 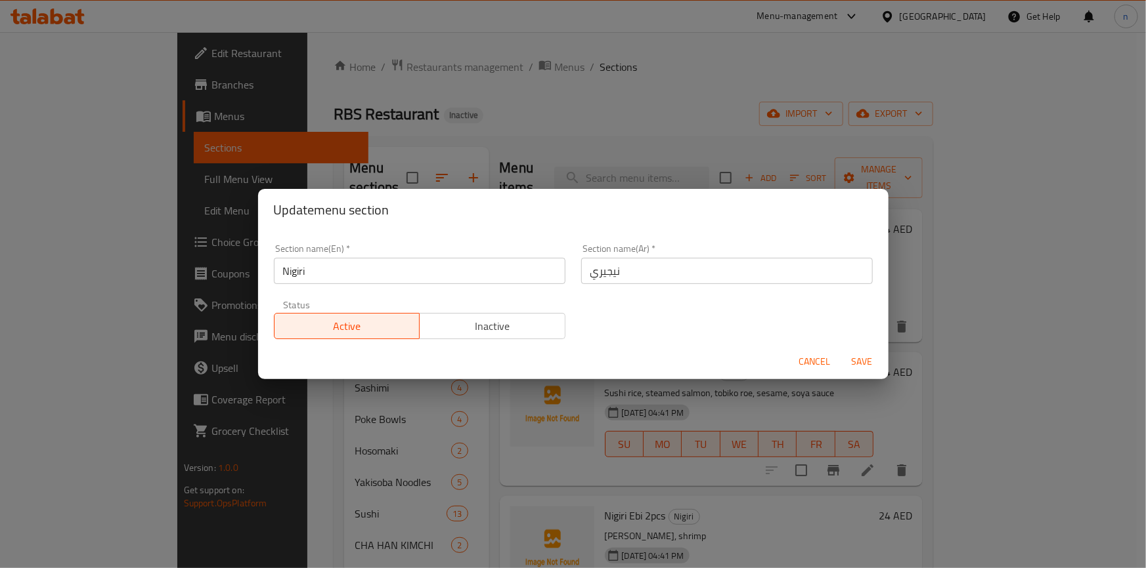 What do you see at coordinates (492, 326) in the screenshot?
I see `button: Inactive` at bounding box center [492, 326].